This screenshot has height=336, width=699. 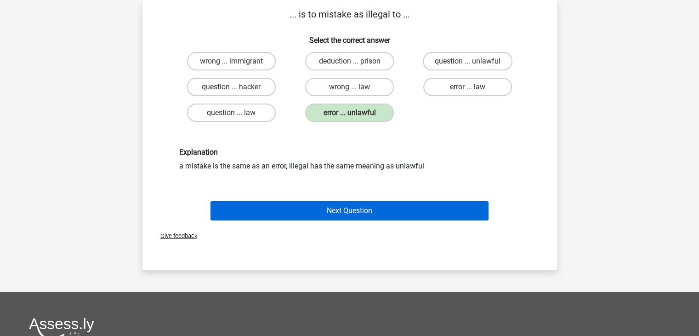 What do you see at coordinates (468, 61) in the screenshot?
I see `label: question ... unlawful` at bounding box center [468, 61].